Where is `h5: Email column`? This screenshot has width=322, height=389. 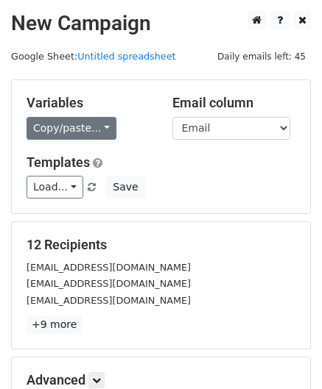 h5: Email column is located at coordinates (234, 103).